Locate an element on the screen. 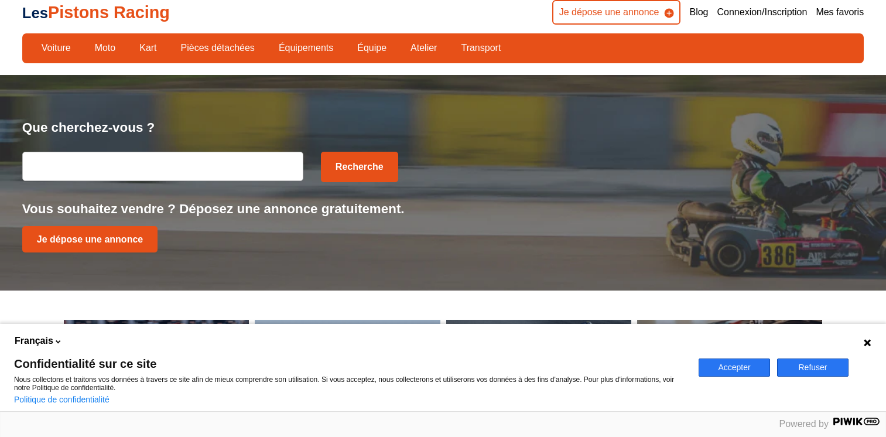 The height and width of the screenshot is (437, 886). a: Blog is located at coordinates (698, 12).